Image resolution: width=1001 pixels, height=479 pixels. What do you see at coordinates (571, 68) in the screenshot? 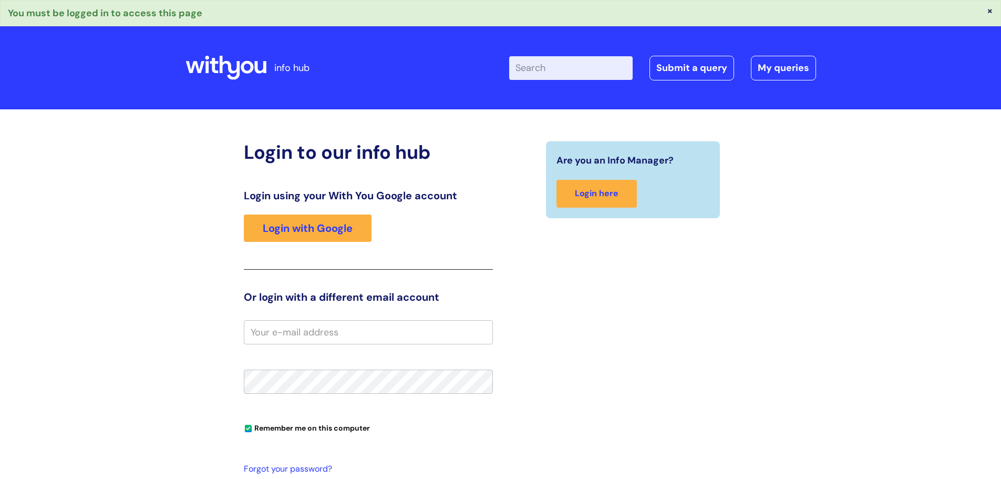
I see `input: Search` at bounding box center [571, 68].